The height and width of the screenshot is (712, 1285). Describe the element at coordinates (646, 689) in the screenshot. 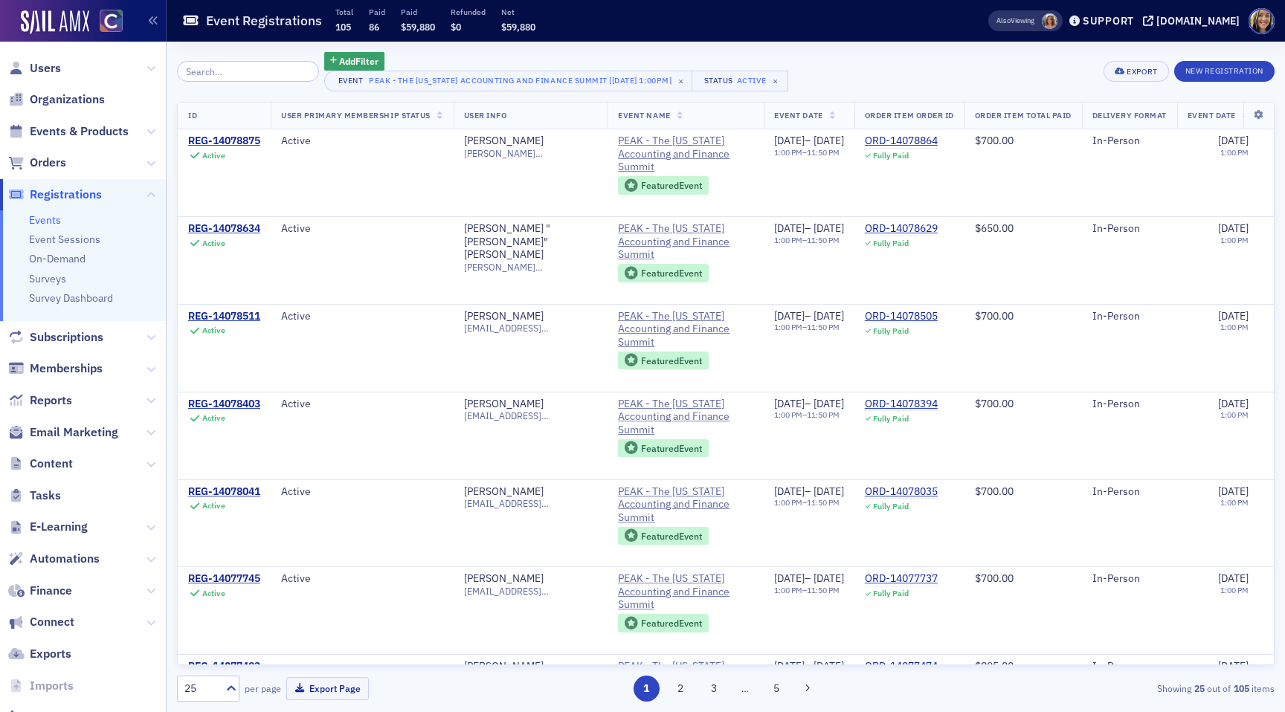

I see `button: 1` at that location.